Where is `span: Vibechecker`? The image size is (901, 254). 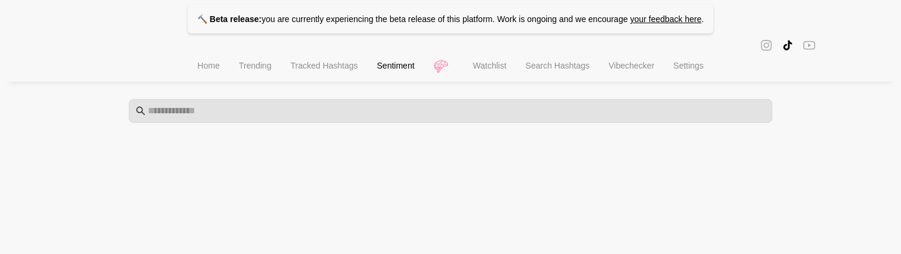 span: Vibechecker is located at coordinates (631, 66).